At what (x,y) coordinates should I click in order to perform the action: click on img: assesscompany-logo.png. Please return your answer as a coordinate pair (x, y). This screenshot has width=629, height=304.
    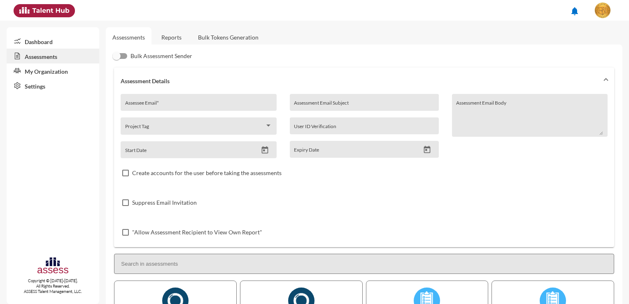
    Looking at the image, I should click on (53, 266).